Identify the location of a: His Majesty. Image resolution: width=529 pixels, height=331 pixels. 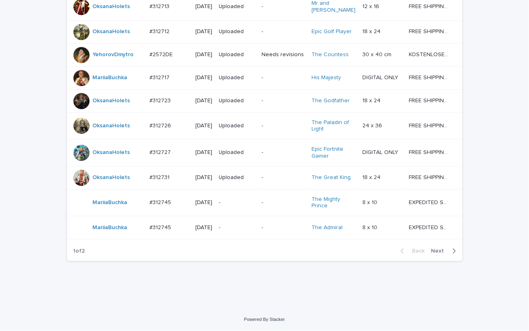
(326, 77).